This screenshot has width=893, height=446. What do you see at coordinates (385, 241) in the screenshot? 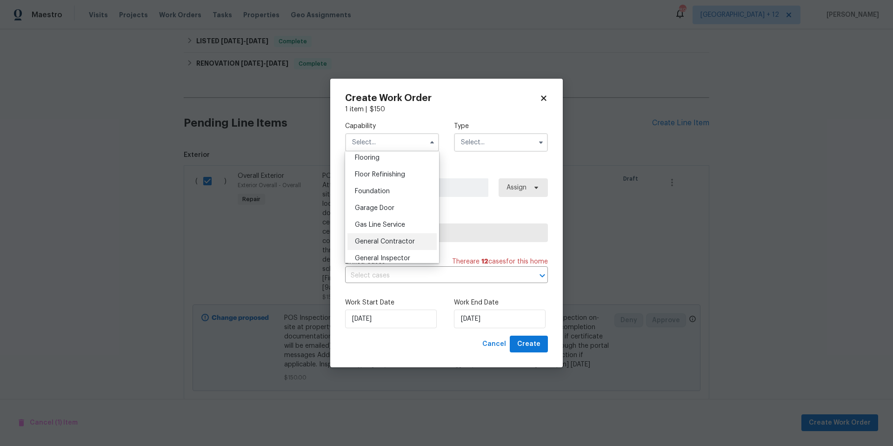
I see `span: General Contractor` at bounding box center [385, 241].